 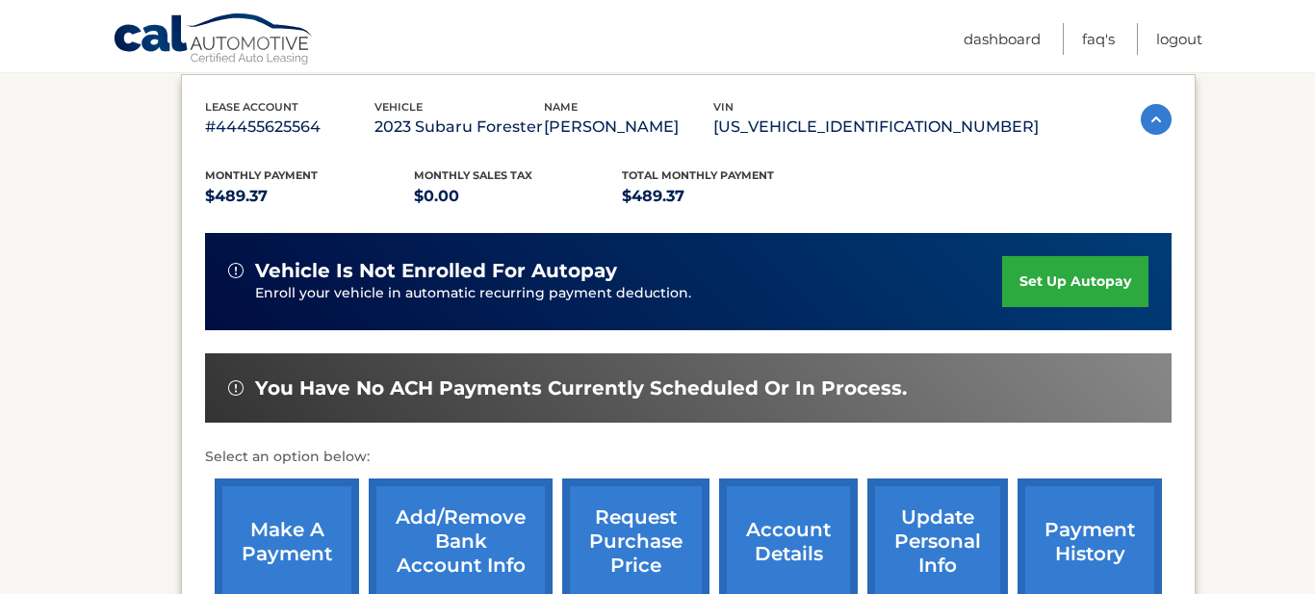 I want to click on span: You have no ACH payments currently scheduled or in process., so click(x=581, y=388).